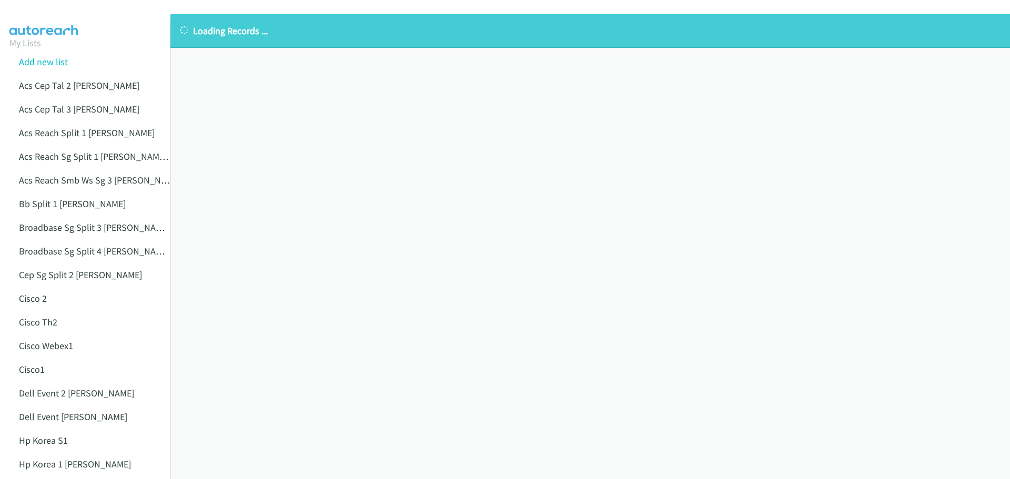 The image size is (1010, 479). Describe the element at coordinates (46, 346) in the screenshot. I see `a: Cisco Webex1` at that location.